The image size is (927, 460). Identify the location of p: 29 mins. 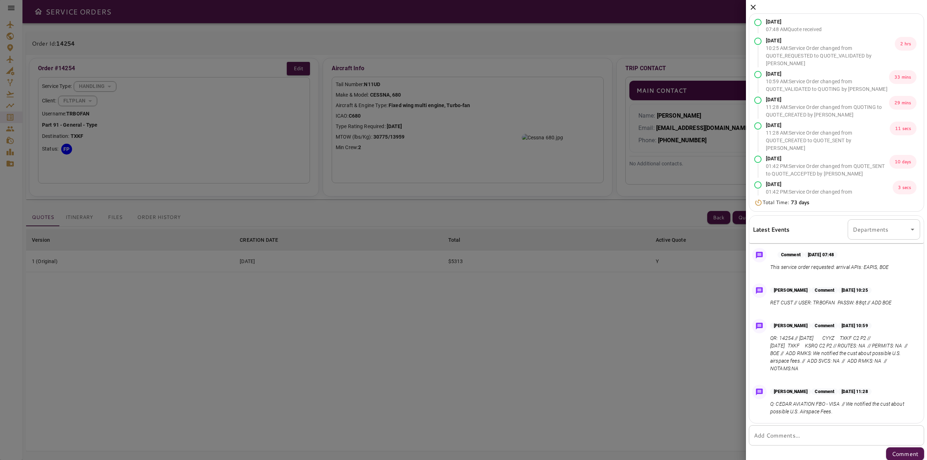
(902, 103).